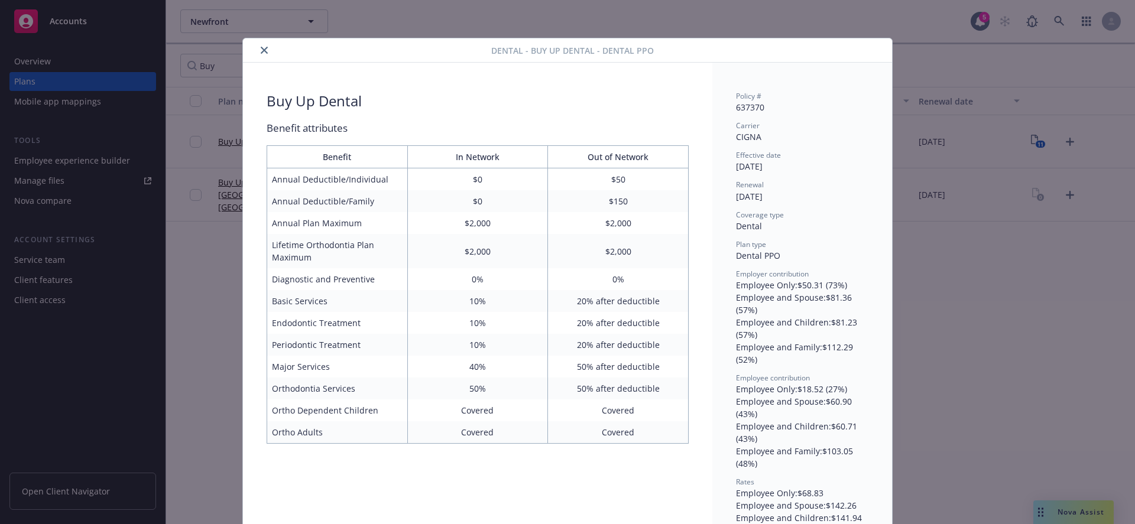 The width and height of the screenshot is (1135, 524). What do you see at coordinates (338, 157) in the screenshot?
I see `th: Benefit` at bounding box center [338, 157].